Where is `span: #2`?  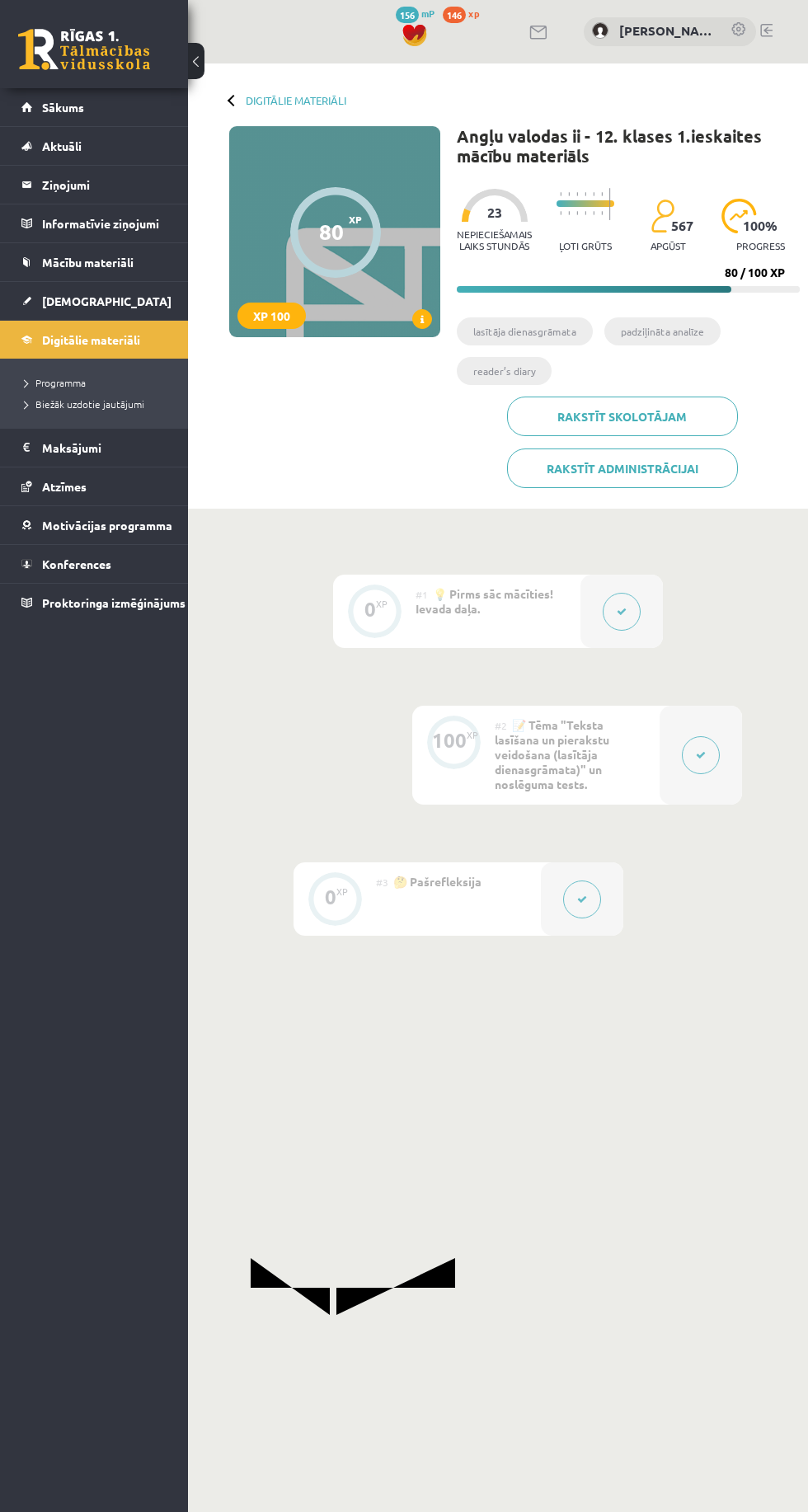 span: #2 is located at coordinates (500, 725).